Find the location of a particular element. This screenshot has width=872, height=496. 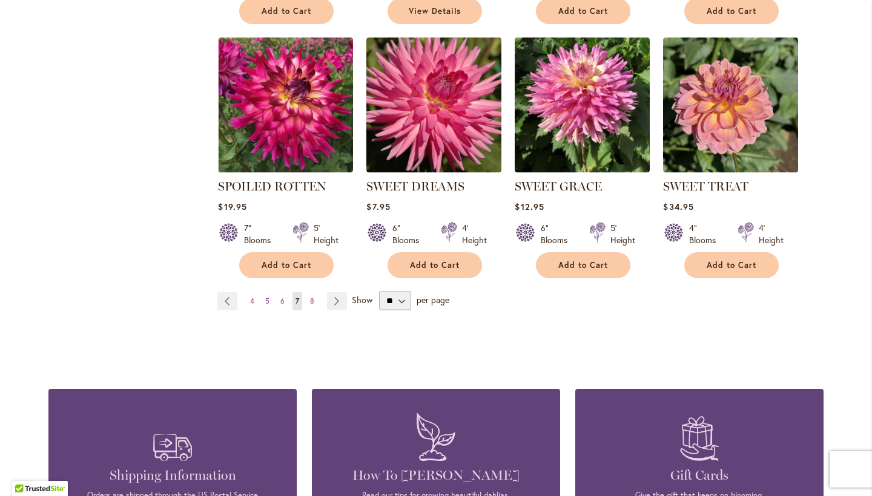

a: 8 is located at coordinates (312, 301).